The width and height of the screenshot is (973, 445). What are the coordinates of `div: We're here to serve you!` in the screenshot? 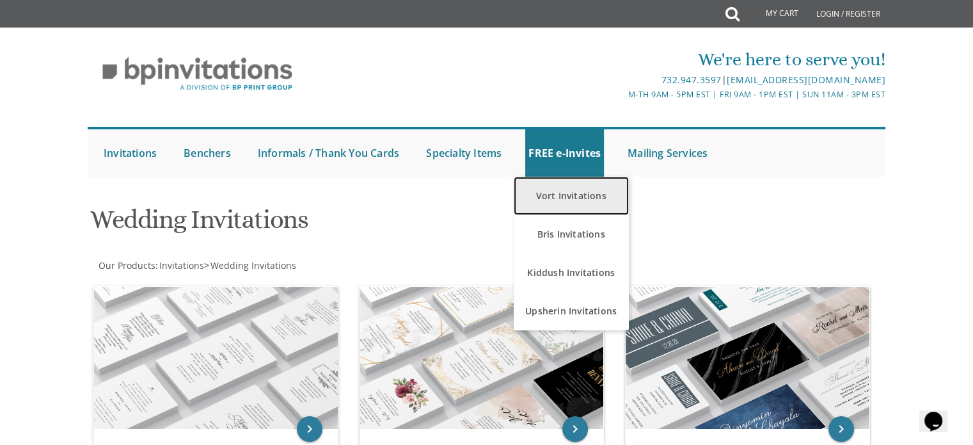 It's located at (620, 59).